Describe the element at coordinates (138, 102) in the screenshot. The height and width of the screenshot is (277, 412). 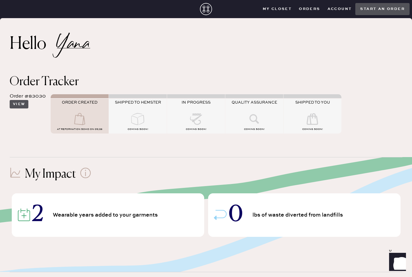
I see `span: SHIPPED TO HEMSTER` at that location.